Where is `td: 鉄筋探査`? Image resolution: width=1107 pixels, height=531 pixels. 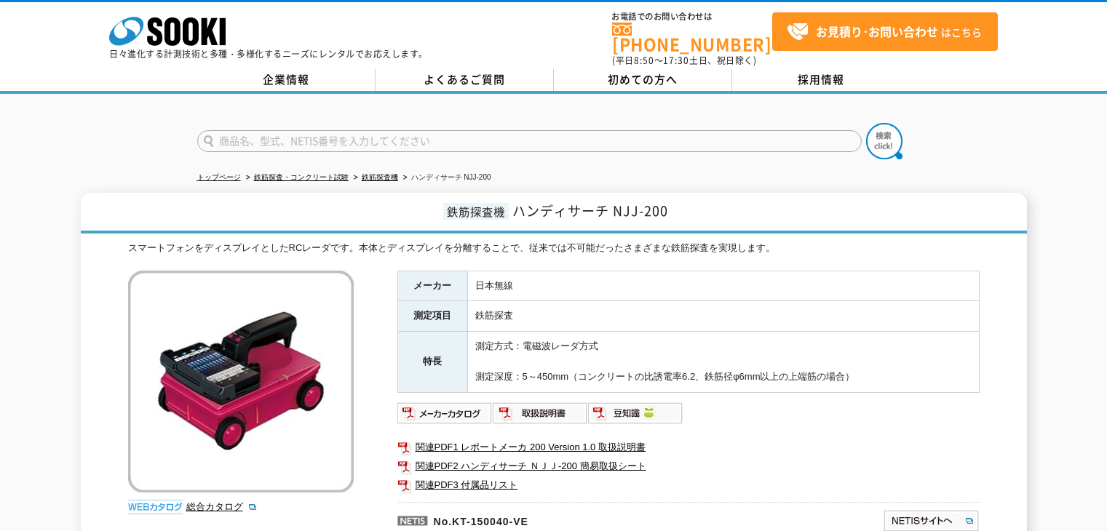 td: 鉄筋探査 is located at coordinates (723, 317).